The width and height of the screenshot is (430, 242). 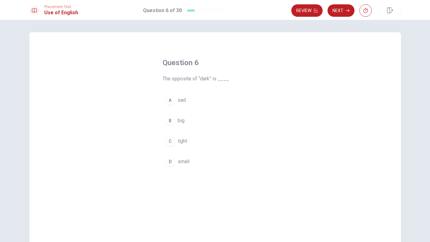 What do you see at coordinates (215, 120) in the screenshot?
I see `button: Bbig` at bounding box center [215, 120].